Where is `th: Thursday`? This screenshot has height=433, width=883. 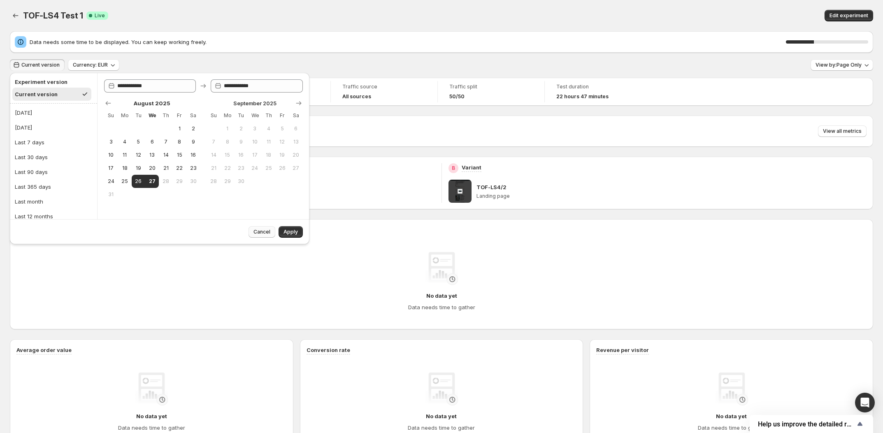 th: Thursday is located at coordinates (165, 116).